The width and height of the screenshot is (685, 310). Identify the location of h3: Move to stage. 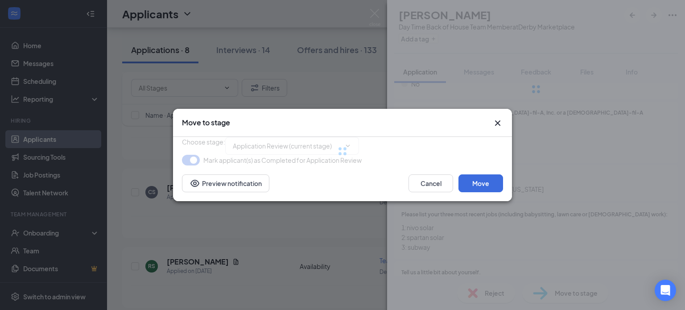
(206, 123).